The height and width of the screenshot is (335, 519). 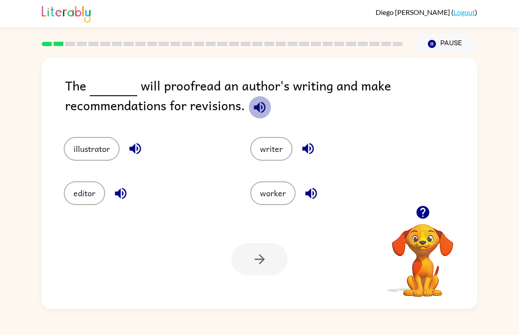 What do you see at coordinates (422, 254) in the screenshot?
I see `video: Your browser must support playing .mp4 files to use Literably. Please try using another browser.` at bounding box center [422, 254].